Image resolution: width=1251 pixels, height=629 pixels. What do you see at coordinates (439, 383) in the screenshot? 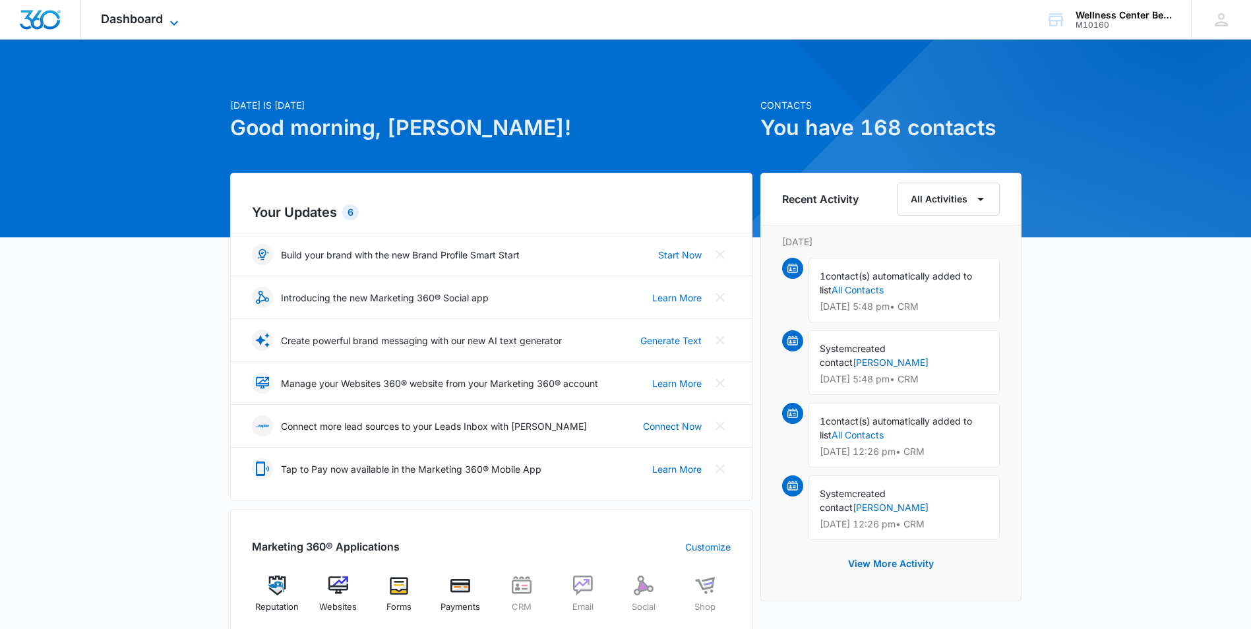
I see `p: Manage your Websites 360® website from your Marketing 360® account` at bounding box center [439, 383].